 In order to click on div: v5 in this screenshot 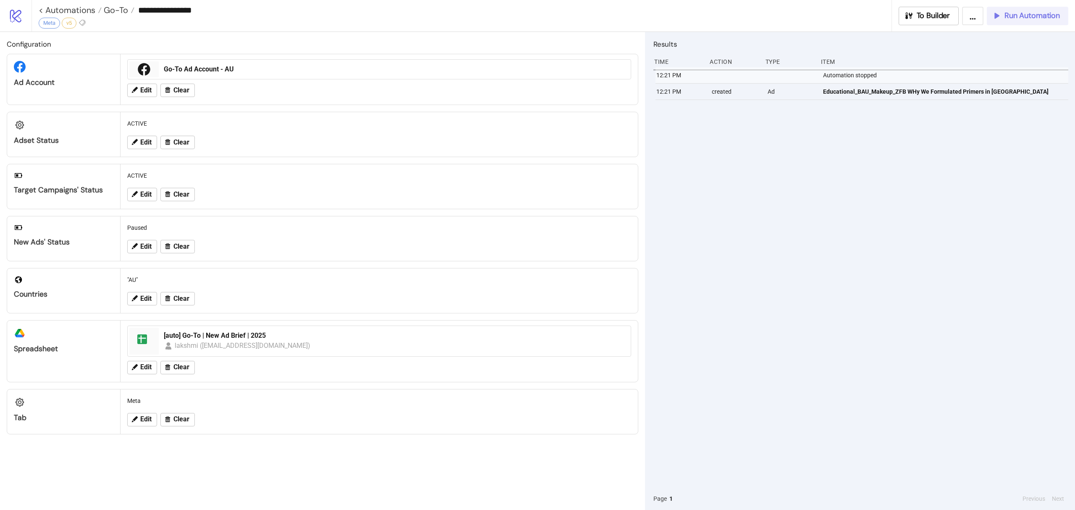, I will do `click(69, 23)`.